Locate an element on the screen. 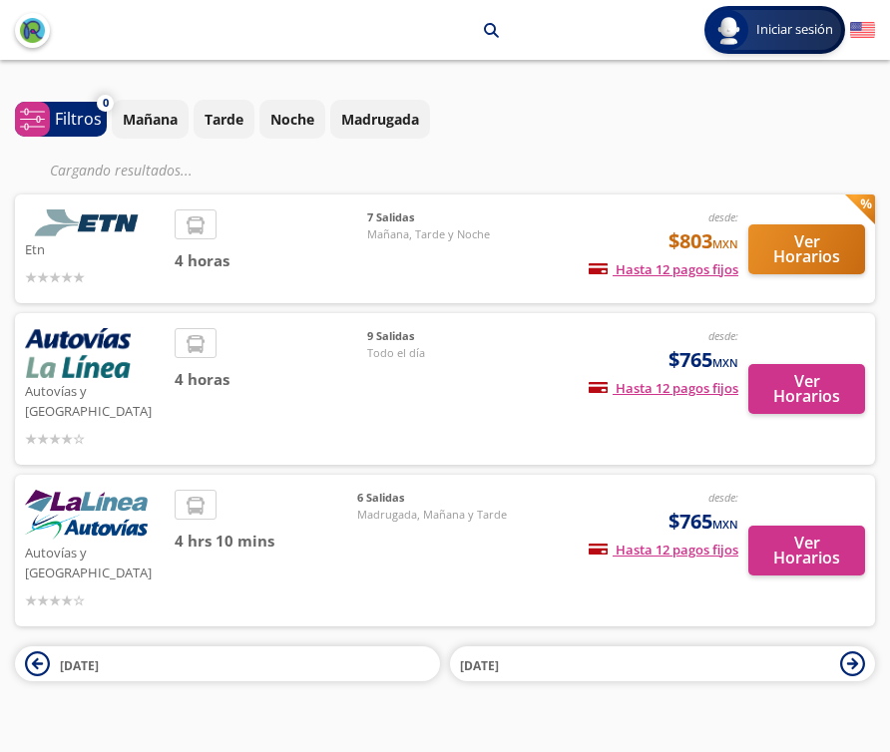 The height and width of the screenshot is (752, 890). span: Mañana, Tarde y Noche is located at coordinates (437, 234).